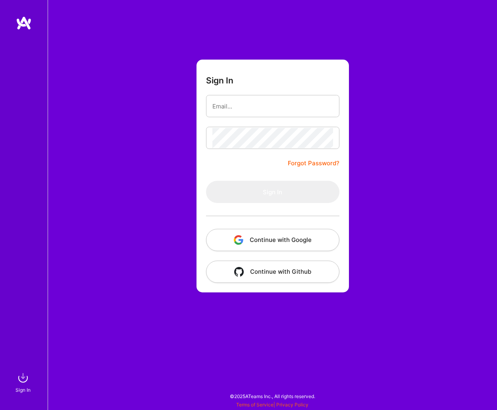 The height and width of the screenshot is (410, 497). I want to click on a: Forgot Password?, so click(314, 163).